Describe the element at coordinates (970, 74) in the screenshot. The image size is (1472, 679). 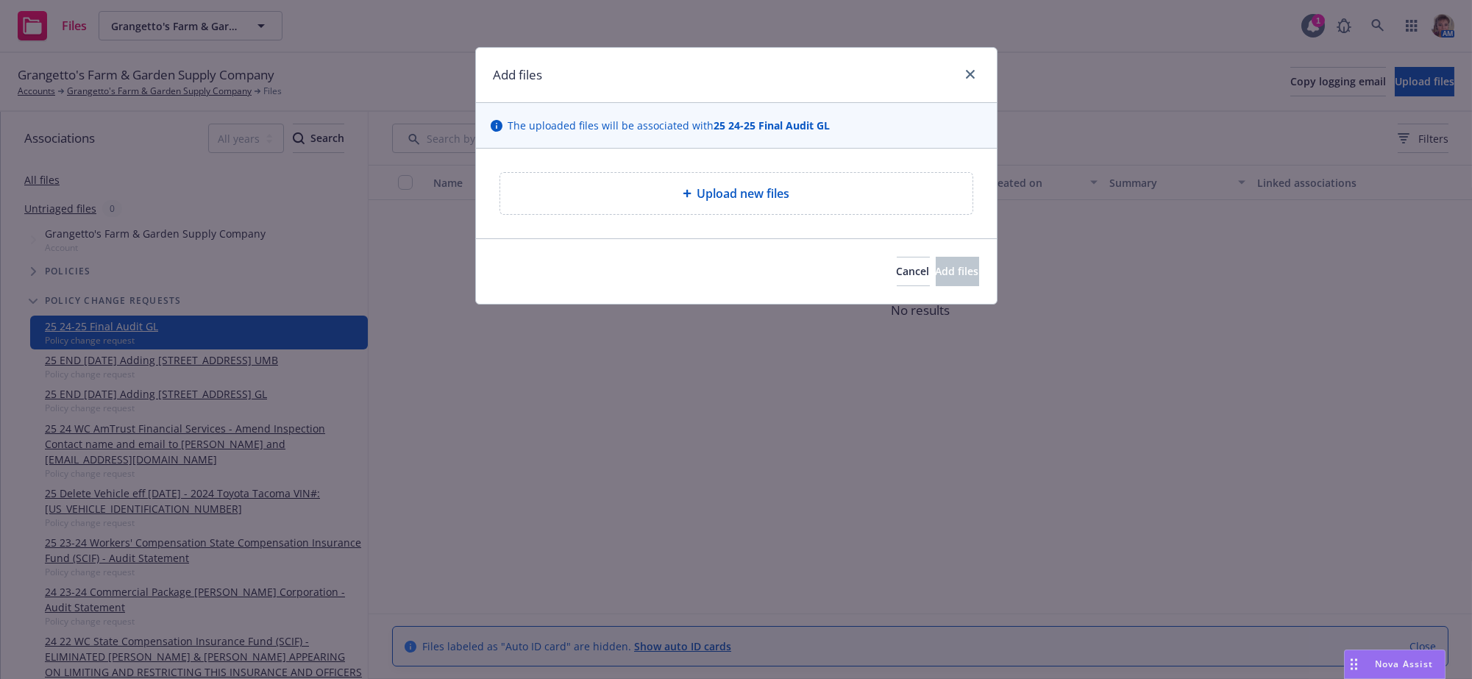
I see `a: close` at that location.